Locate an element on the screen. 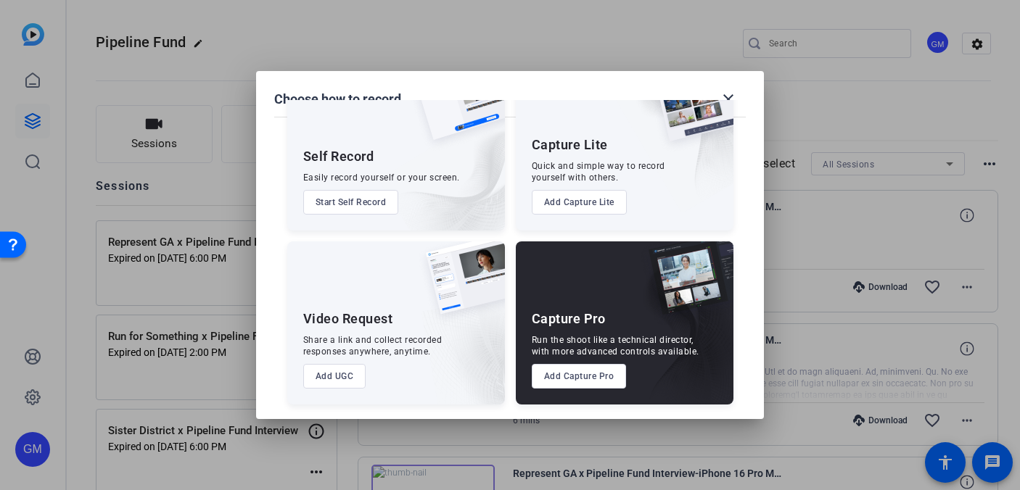 The width and height of the screenshot is (1020, 490). img: embarkstudio-ugc-content.png is located at coordinates (463, 345).